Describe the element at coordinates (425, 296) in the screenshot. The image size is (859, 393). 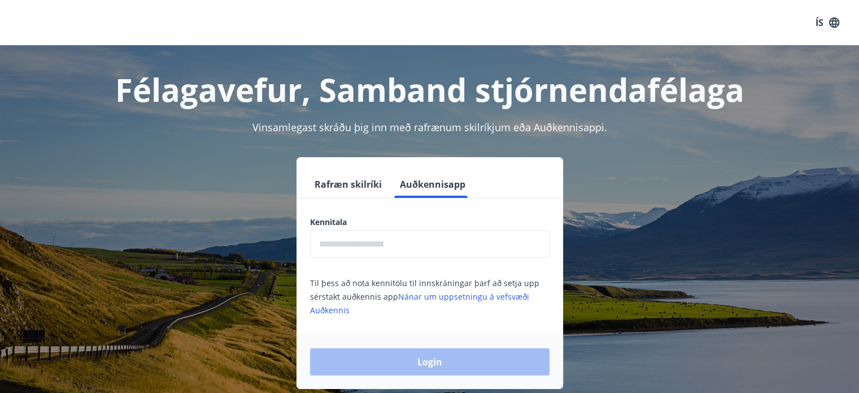
I see `span: Til þess að nota kennitölu til innskráningar þarf að setja upp sérstakt auðkennis app` at that location.